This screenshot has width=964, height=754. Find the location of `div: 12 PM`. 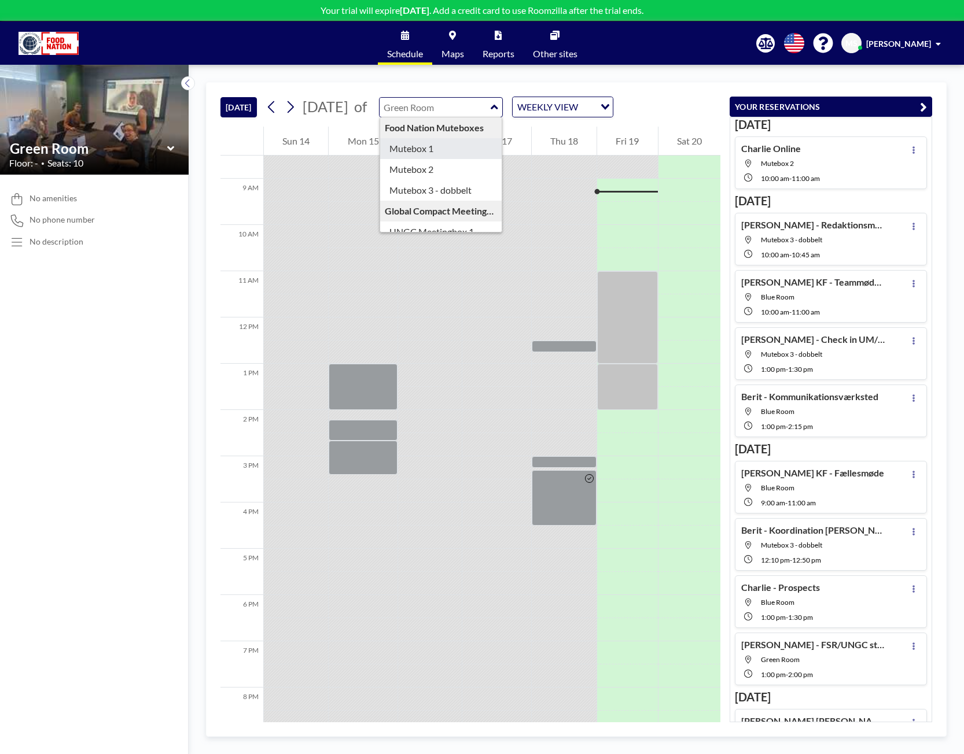

div: 12 PM is located at coordinates (242, 341).